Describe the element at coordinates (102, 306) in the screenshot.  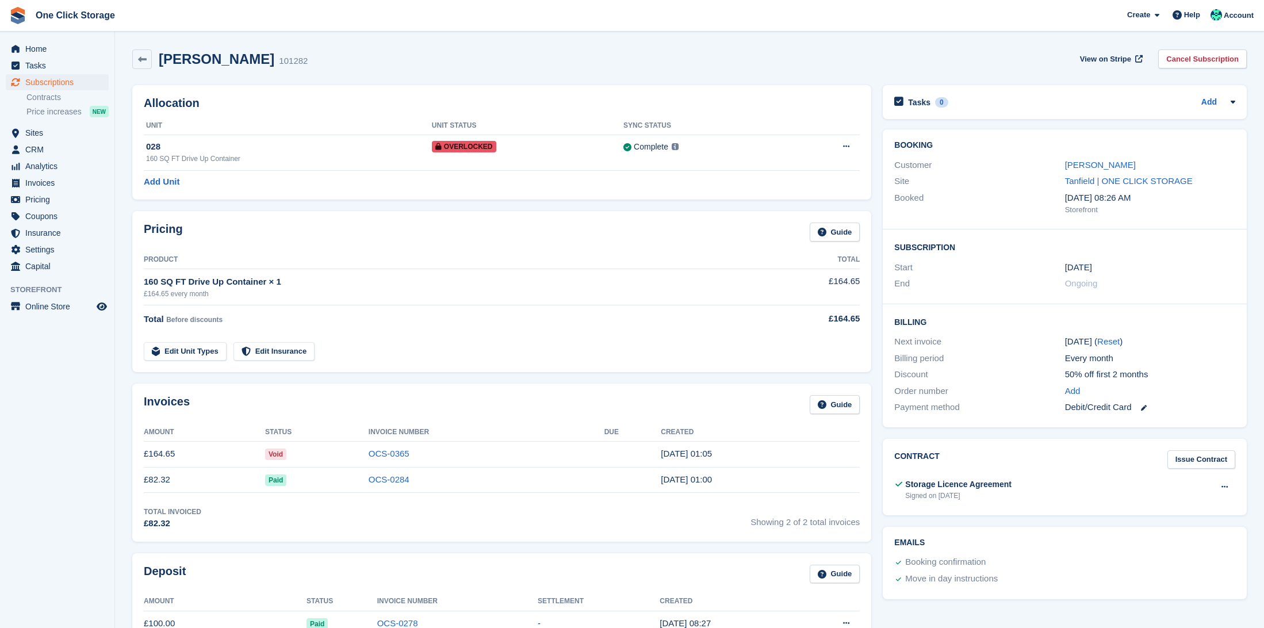
I see `a: Preview store` at that location.